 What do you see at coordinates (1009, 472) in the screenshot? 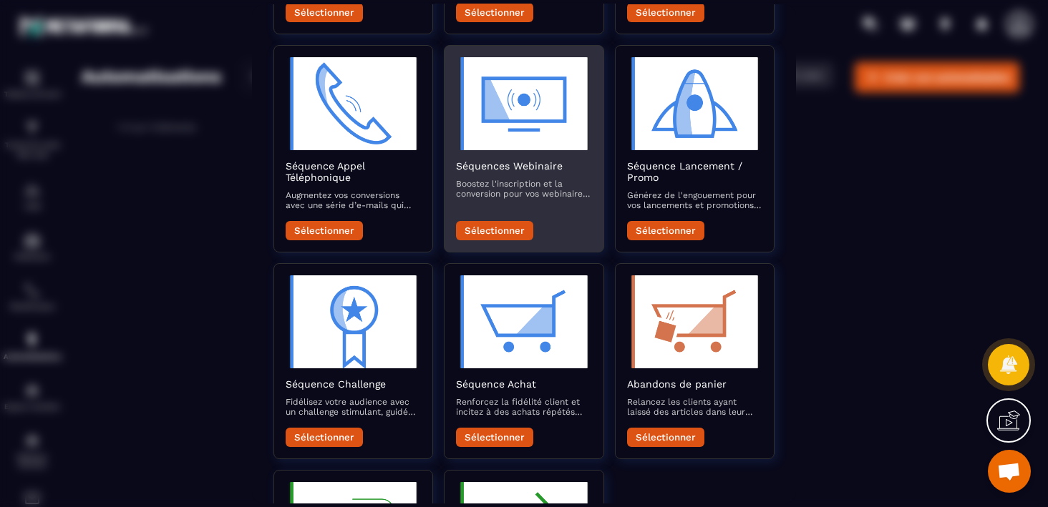
I see `div: Ouvrir le chat` at bounding box center [1009, 472].